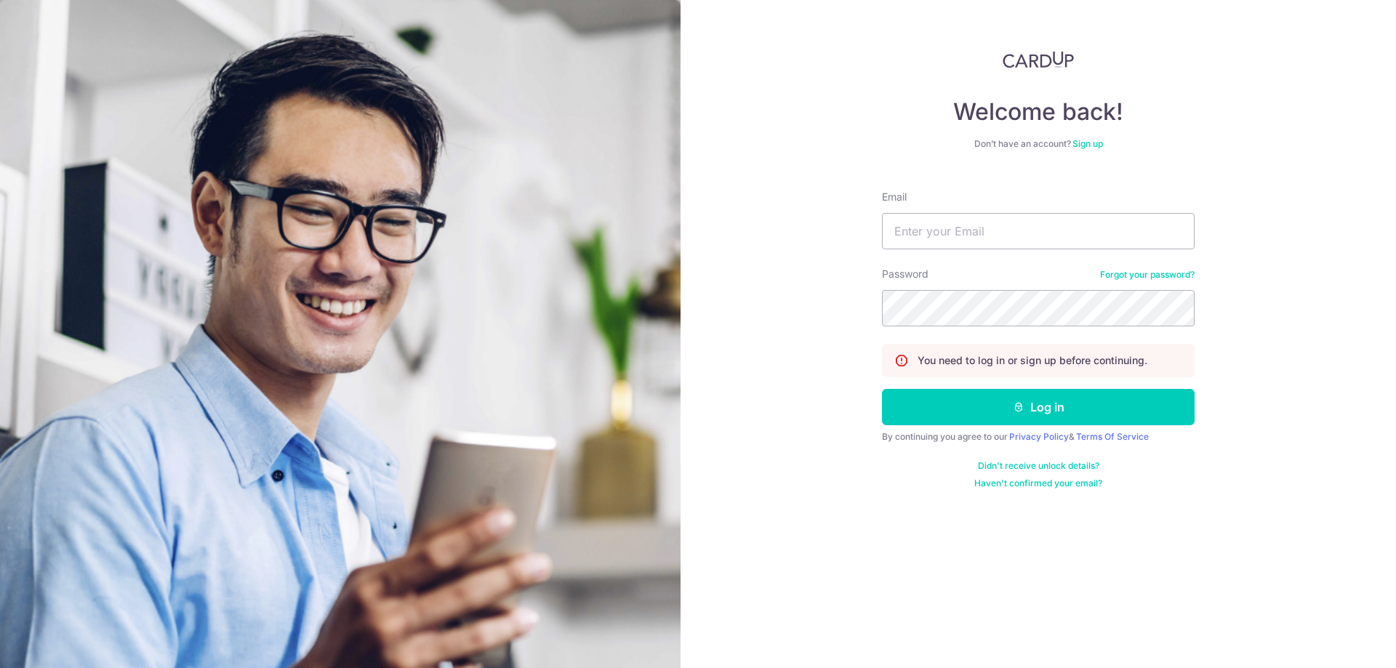 Image resolution: width=1396 pixels, height=668 pixels. I want to click on button: Log in, so click(1039, 407).